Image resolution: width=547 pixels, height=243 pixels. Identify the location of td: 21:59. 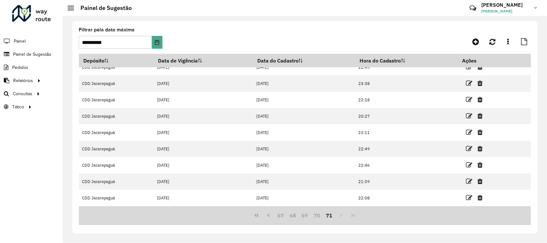
(406, 181).